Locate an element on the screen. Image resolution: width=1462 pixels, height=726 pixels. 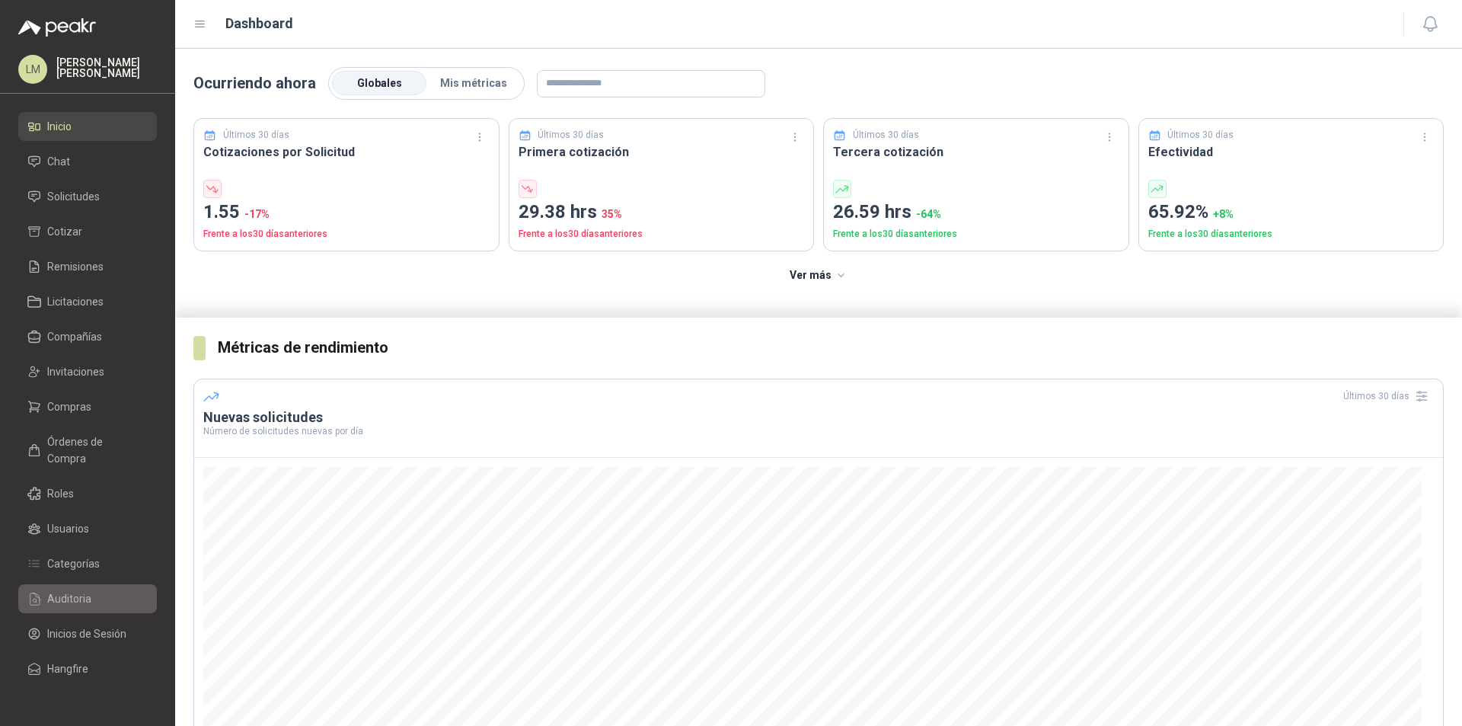
span: Chat is located at coordinates (59, 161).